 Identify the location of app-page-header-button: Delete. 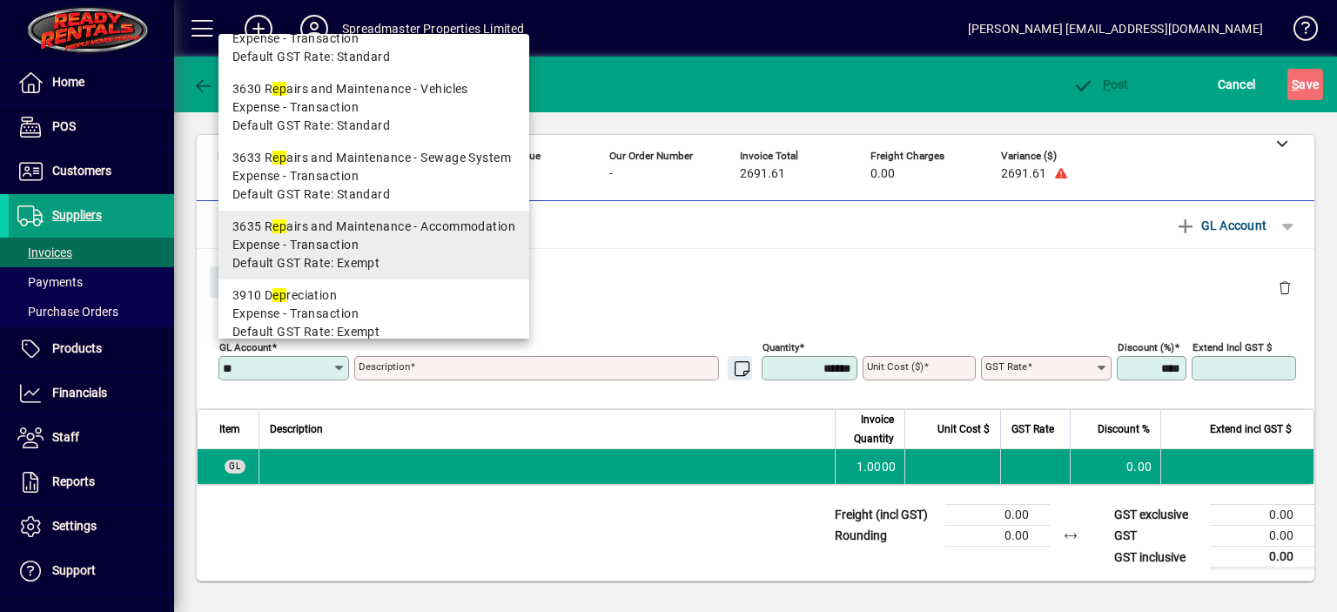
(1285, 287).